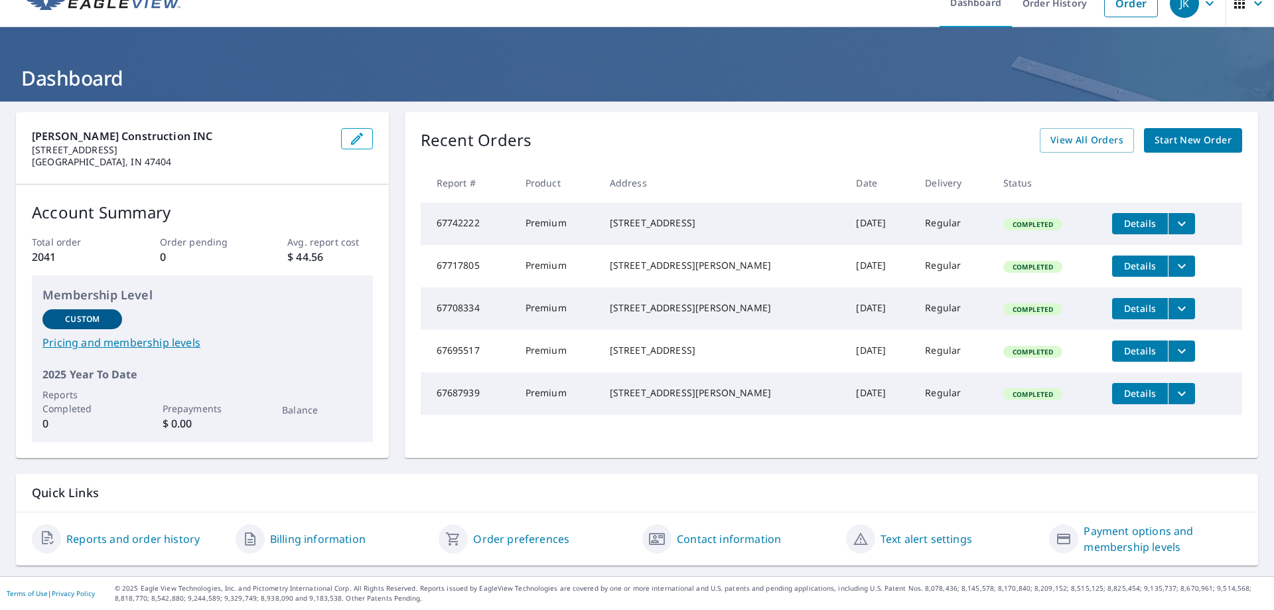  I want to click on a: Reports and order history, so click(133, 539).